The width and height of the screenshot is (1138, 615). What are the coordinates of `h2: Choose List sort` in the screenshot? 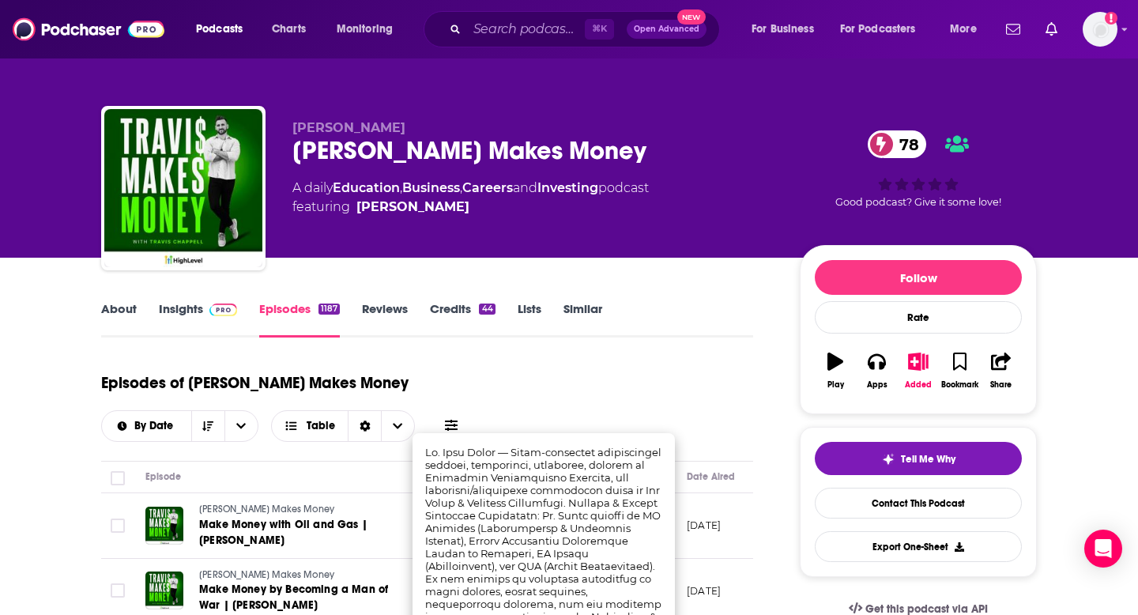 It's located at (179, 426).